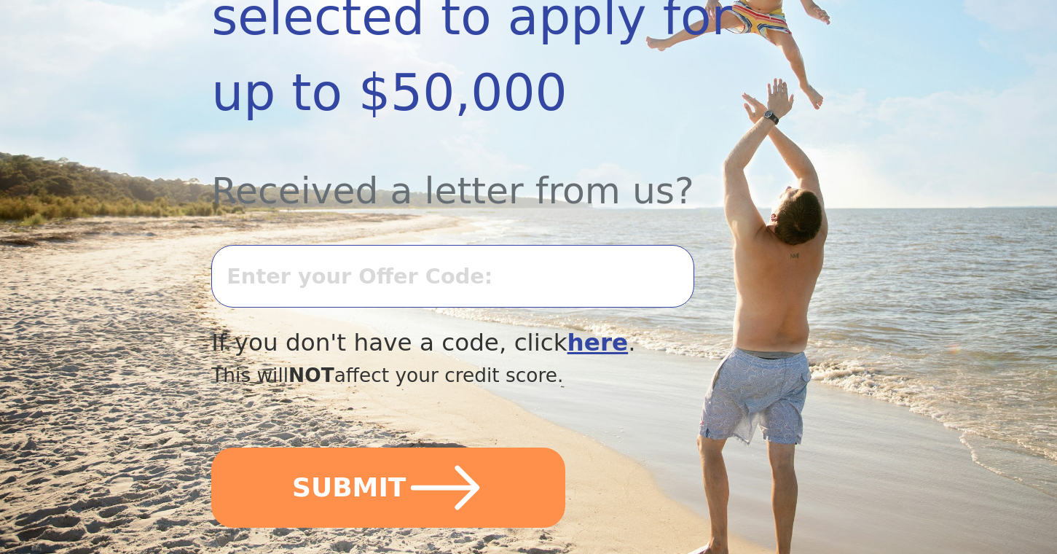  Describe the element at coordinates (311, 375) in the screenshot. I see `span: NOT` at that location.